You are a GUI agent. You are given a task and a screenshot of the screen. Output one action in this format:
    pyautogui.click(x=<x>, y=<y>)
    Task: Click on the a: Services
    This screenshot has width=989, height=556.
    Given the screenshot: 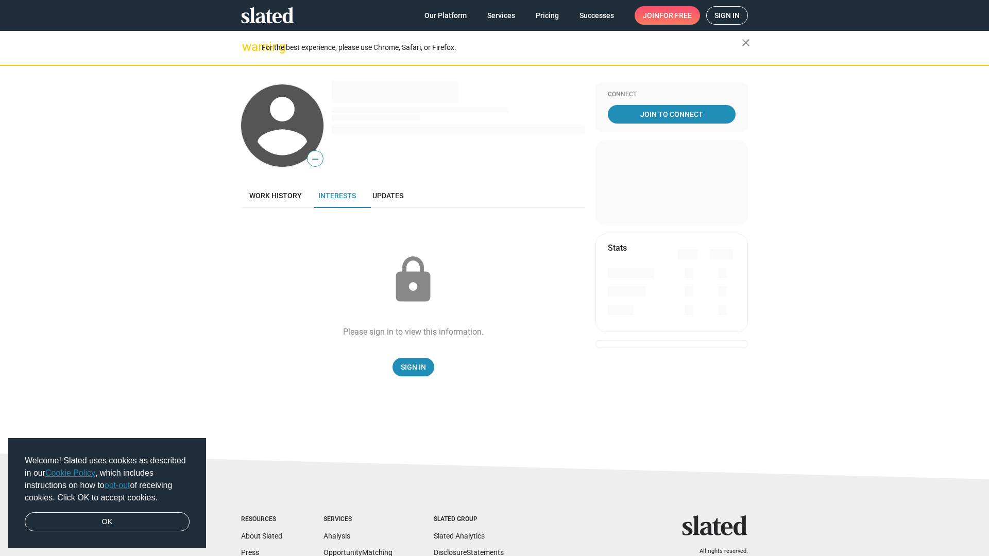 What is the action you would take?
    pyautogui.click(x=501, y=15)
    